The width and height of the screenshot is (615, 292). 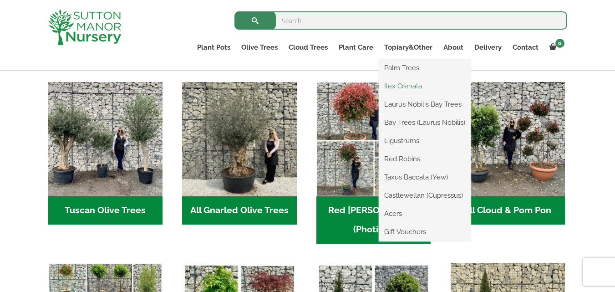 I want to click on a: Taxus Baccata (Yew), so click(x=425, y=177).